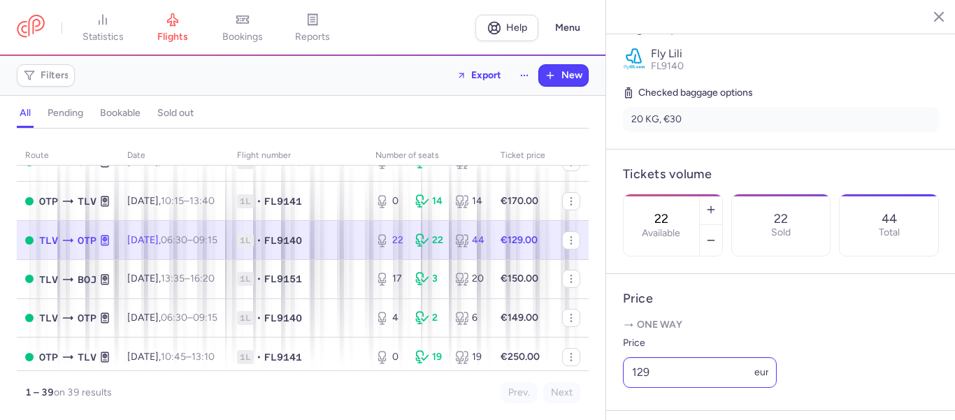 The height and width of the screenshot is (420, 955). What do you see at coordinates (762, 372) in the screenshot?
I see `span: eur` at bounding box center [762, 372].